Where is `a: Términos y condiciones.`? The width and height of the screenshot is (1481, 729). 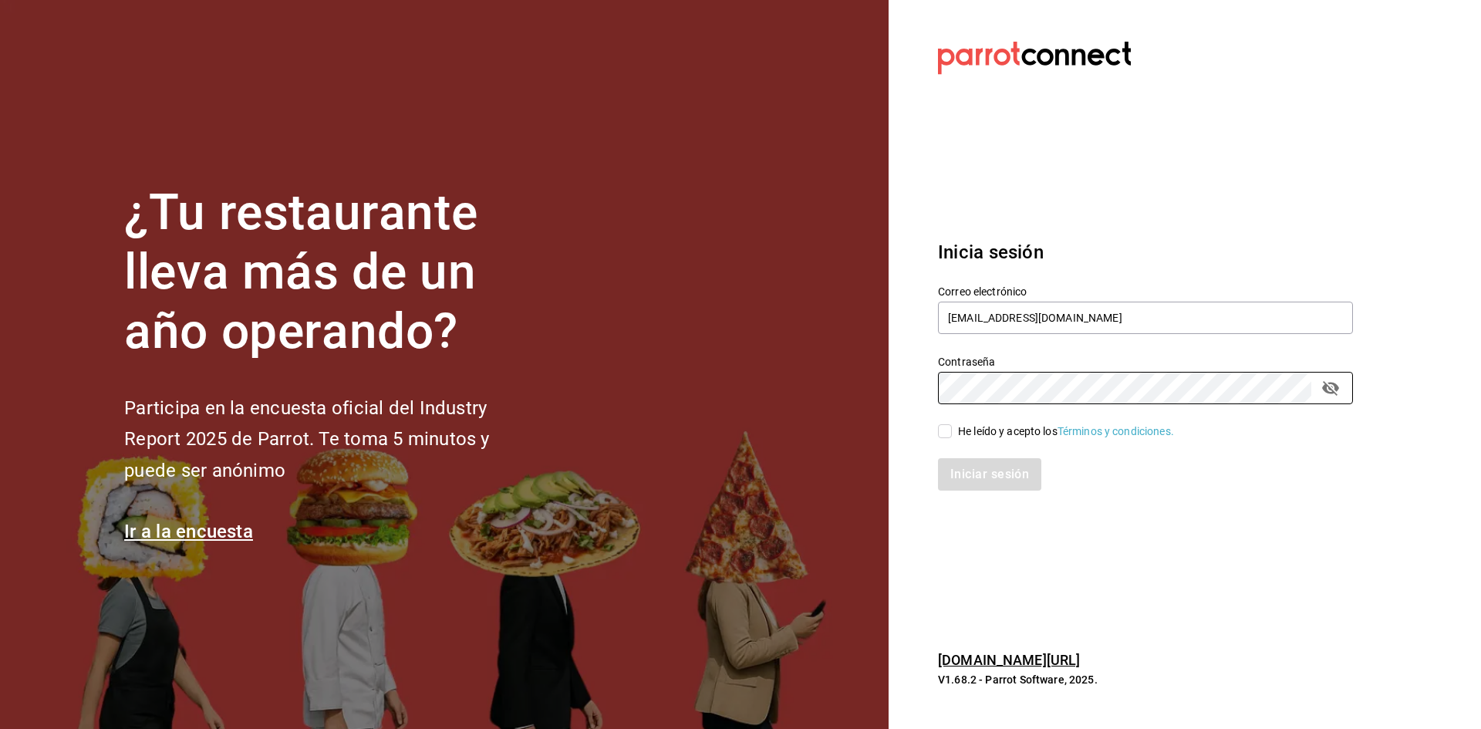
a: Términos y condiciones. is located at coordinates (1116, 431).